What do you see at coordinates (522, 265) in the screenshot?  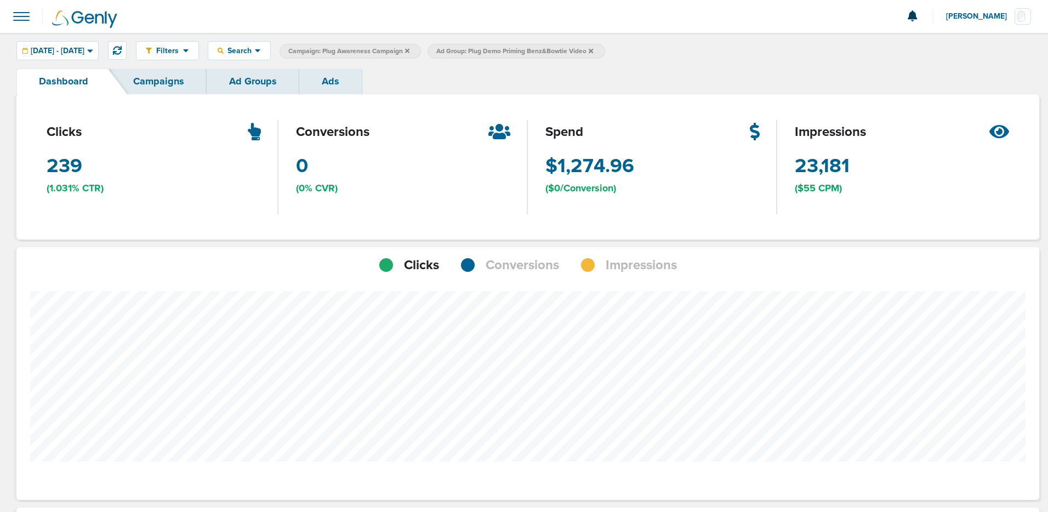 I see `span: Conversions` at bounding box center [522, 265].